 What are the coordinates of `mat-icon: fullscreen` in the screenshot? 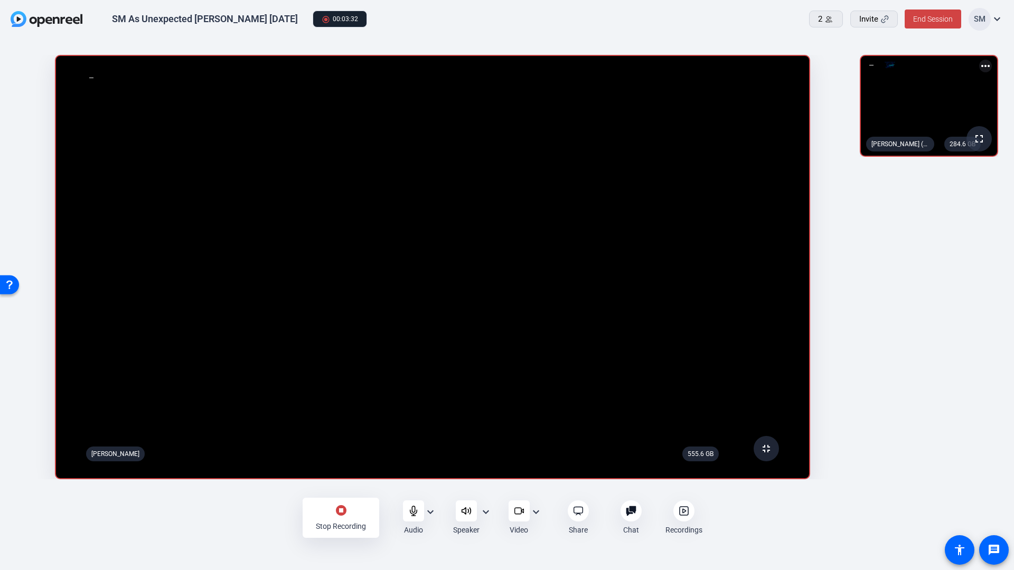 It's located at (979, 139).